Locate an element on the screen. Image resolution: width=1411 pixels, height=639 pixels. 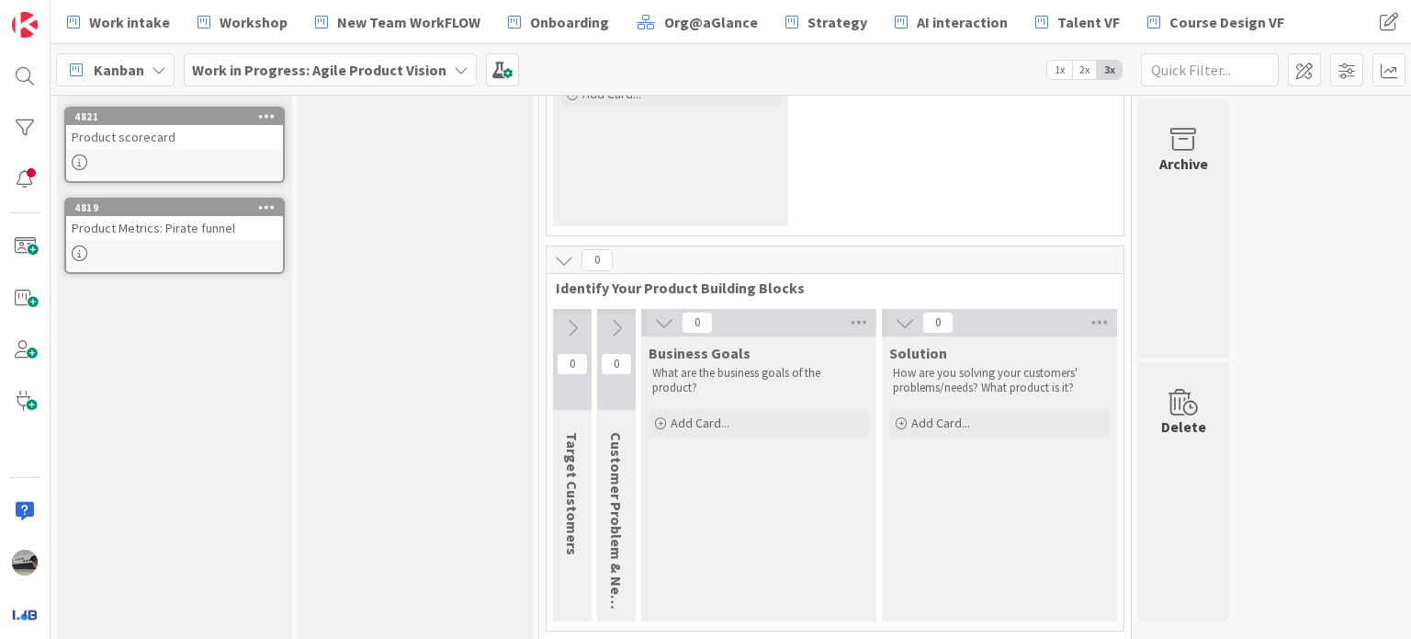
span: 2x is located at coordinates (1084, 70).